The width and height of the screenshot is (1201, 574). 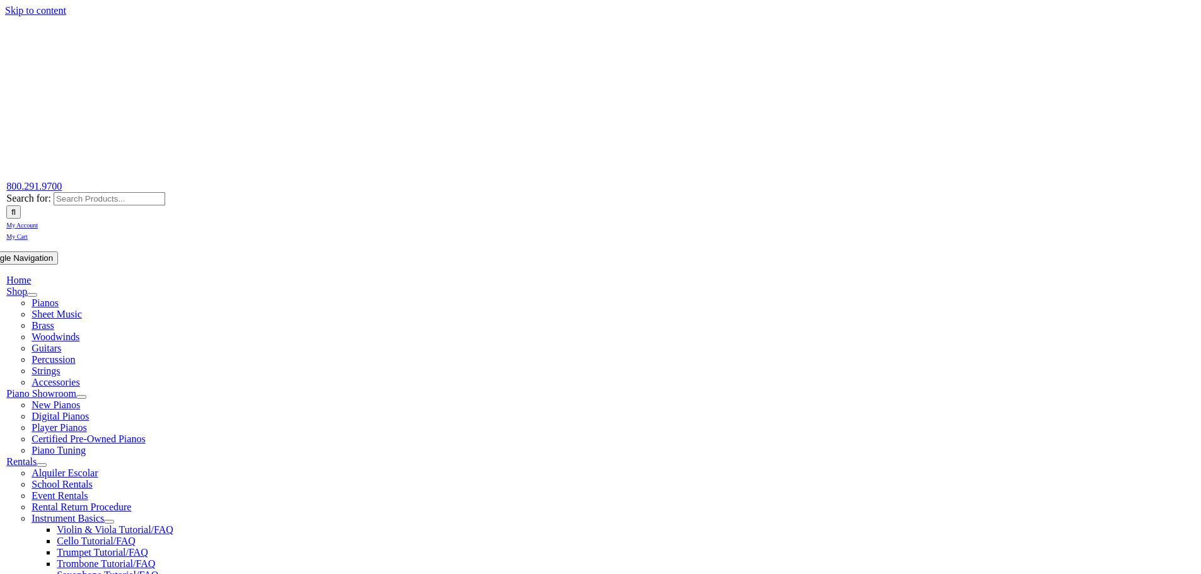 What do you see at coordinates (62, 484) in the screenshot?
I see `a: School Rentals` at bounding box center [62, 484].